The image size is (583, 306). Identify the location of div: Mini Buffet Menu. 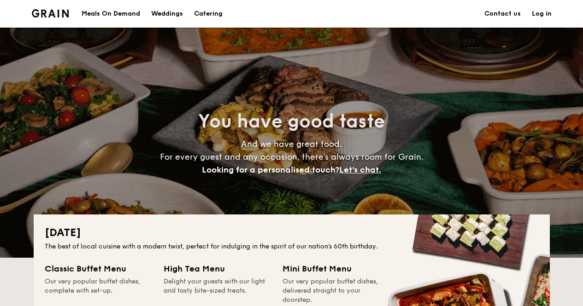
(336, 269).